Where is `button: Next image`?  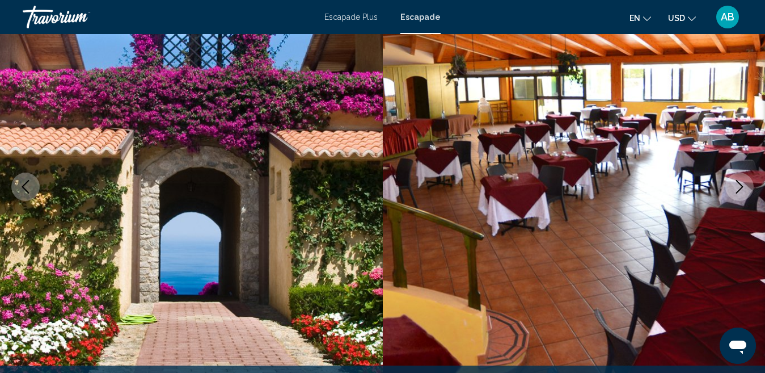 button: Next image is located at coordinates (739, 187).